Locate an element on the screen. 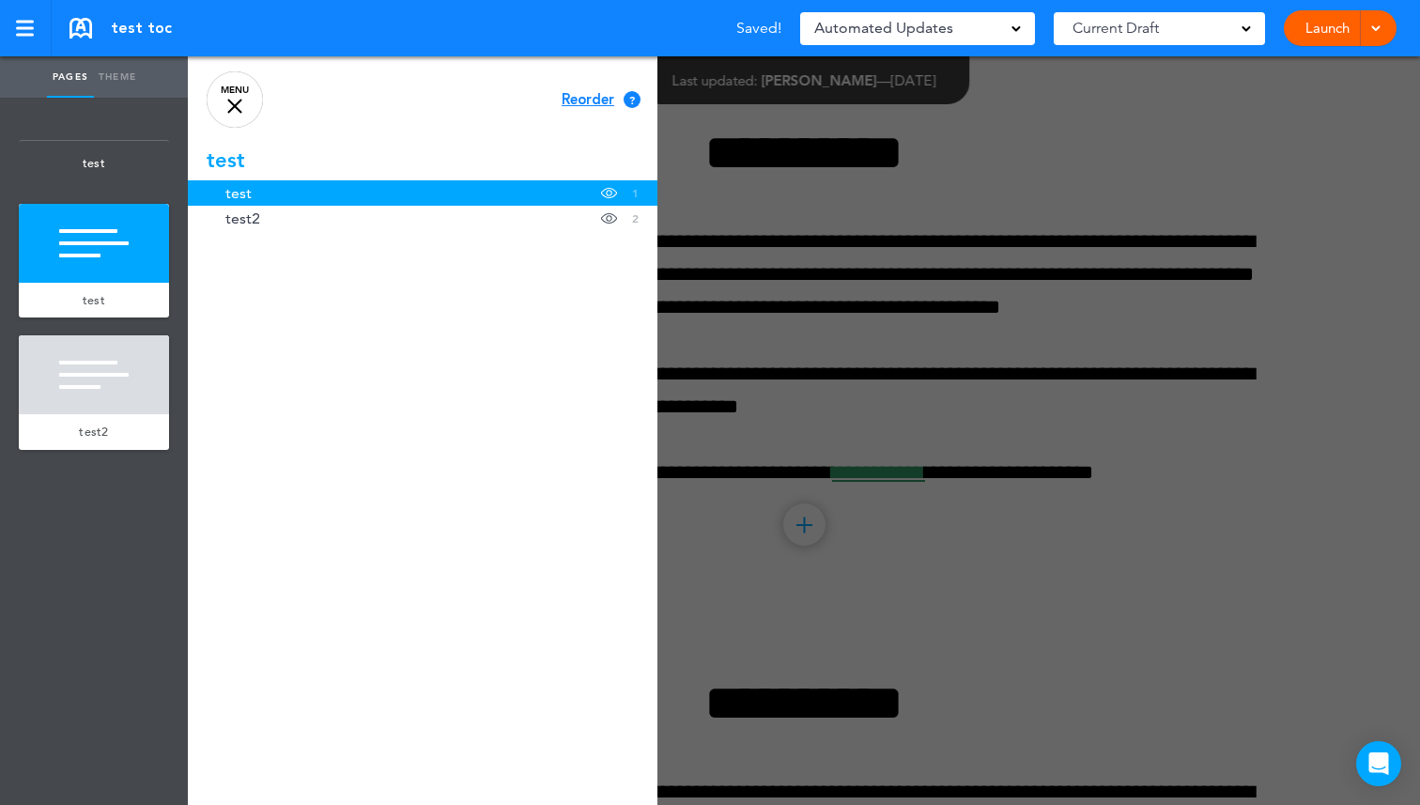  a: test 1 is located at coordinates (423, 192).